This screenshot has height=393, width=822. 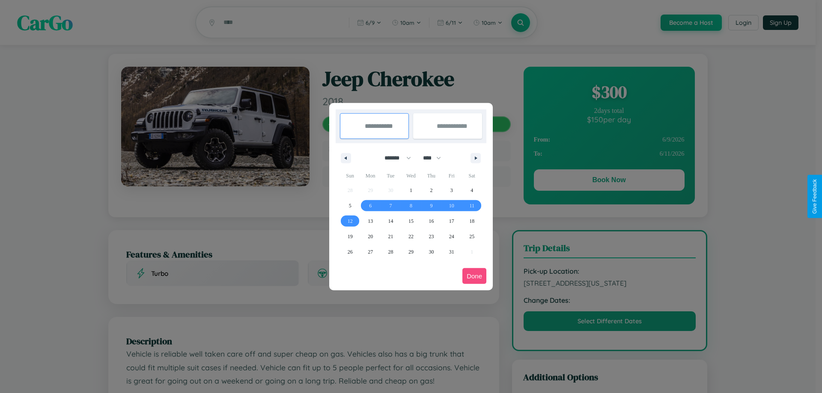 I want to click on span: 18, so click(x=472, y=221).